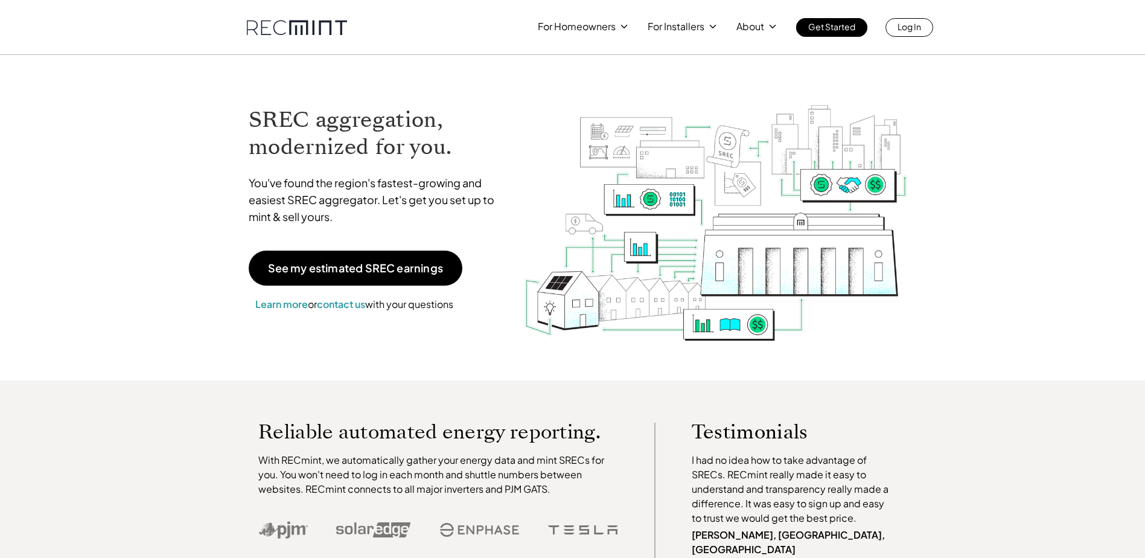 Image resolution: width=1145 pixels, height=558 pixels. Describe the element at coordinates (831, 27) in the screenshot. I see `p: Get Started` at that location.